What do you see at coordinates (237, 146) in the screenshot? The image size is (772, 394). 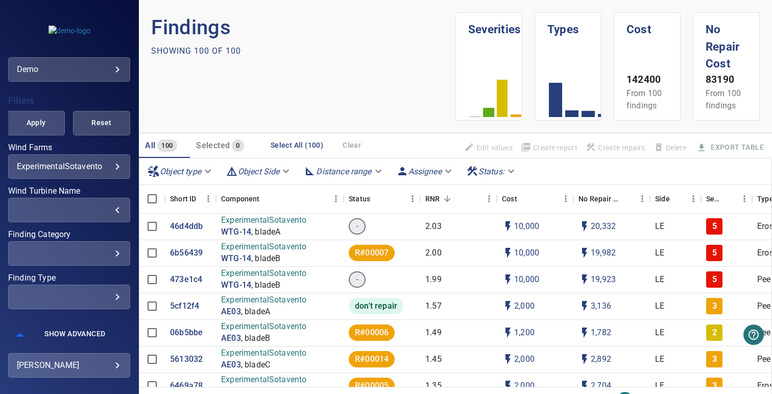 I see `span: 0` at bounding box center [237, 146].